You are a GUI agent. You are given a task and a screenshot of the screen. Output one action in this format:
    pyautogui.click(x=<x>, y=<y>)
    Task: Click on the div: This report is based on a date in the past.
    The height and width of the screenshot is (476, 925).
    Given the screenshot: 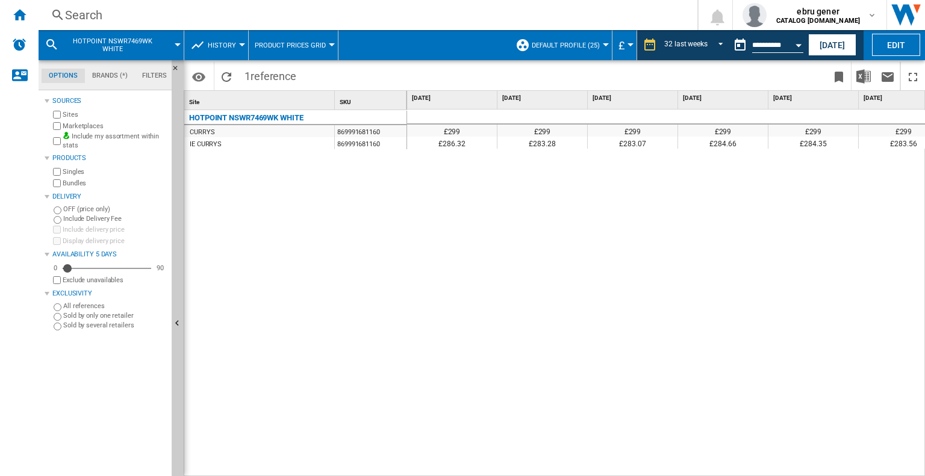 What is the action you would take?
    pyautogui.click(x=767, y=45)
    